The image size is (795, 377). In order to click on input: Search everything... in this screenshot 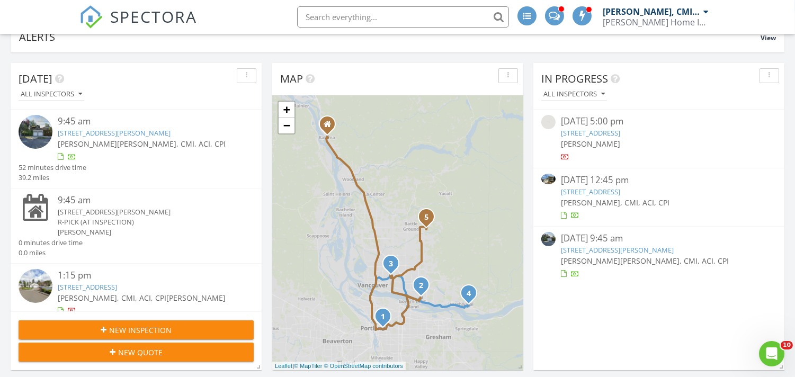, I will do `click(403, 17)`.